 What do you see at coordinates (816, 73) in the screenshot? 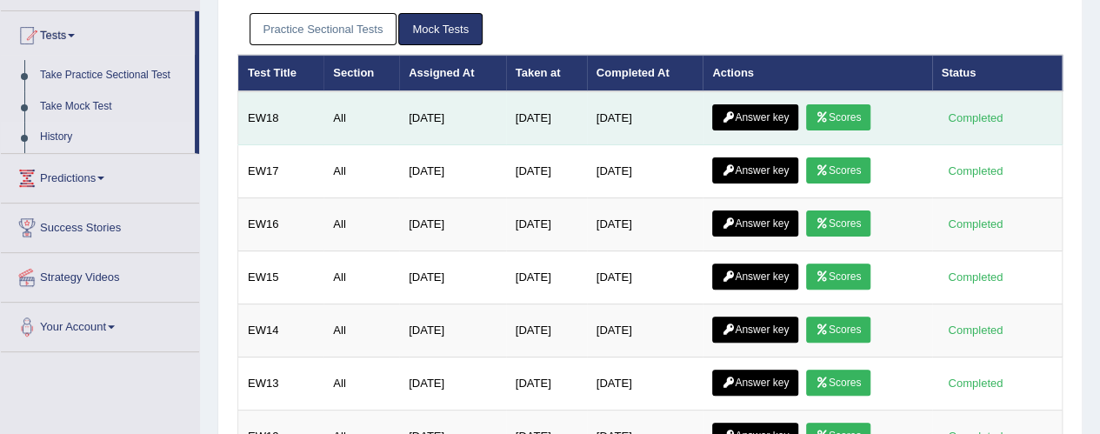
I see `th: Actions` at bounding box center [816, 73].